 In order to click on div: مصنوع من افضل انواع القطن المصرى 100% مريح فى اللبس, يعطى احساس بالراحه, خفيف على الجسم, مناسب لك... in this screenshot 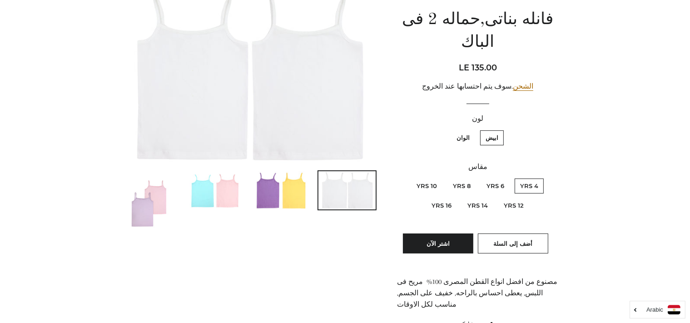, I will do `click(477, 293)`.